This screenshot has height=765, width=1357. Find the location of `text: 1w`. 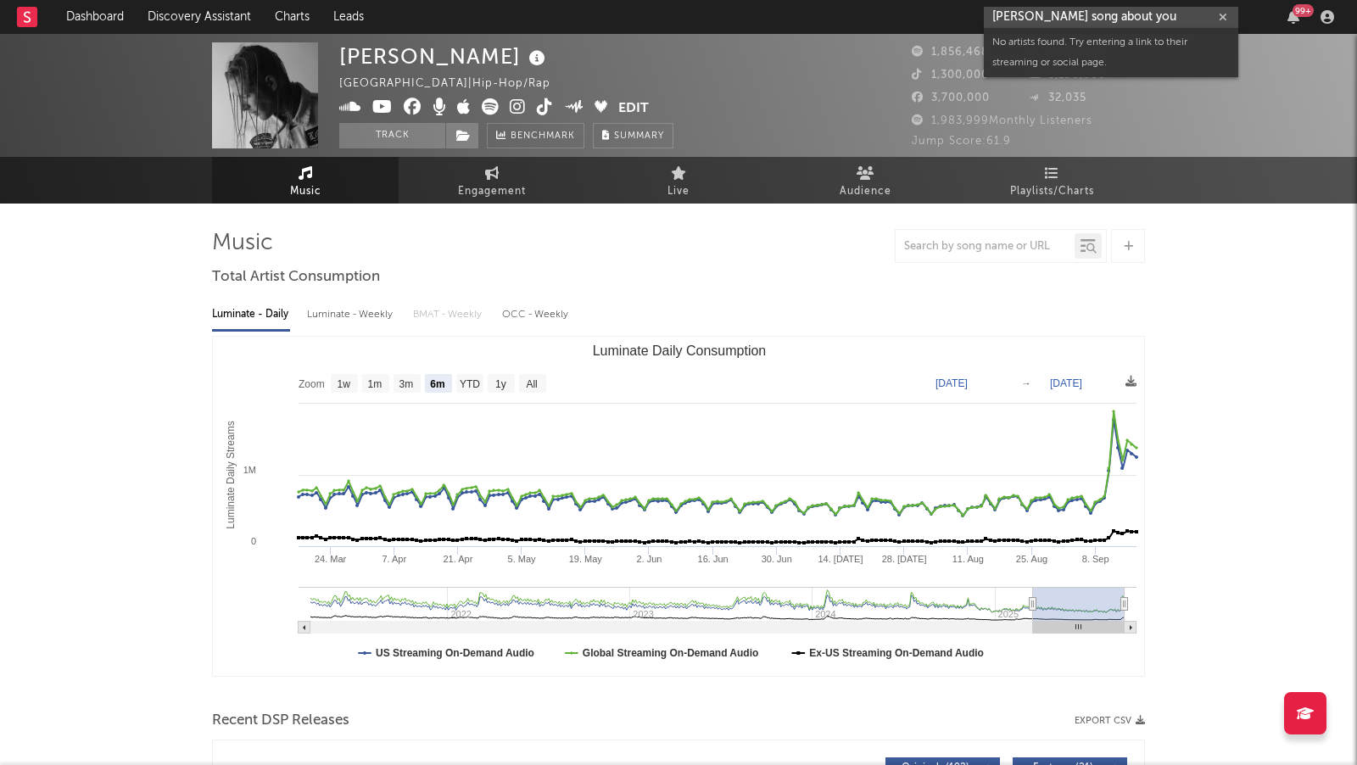

text: 1w is located at coordinates (344, 384).